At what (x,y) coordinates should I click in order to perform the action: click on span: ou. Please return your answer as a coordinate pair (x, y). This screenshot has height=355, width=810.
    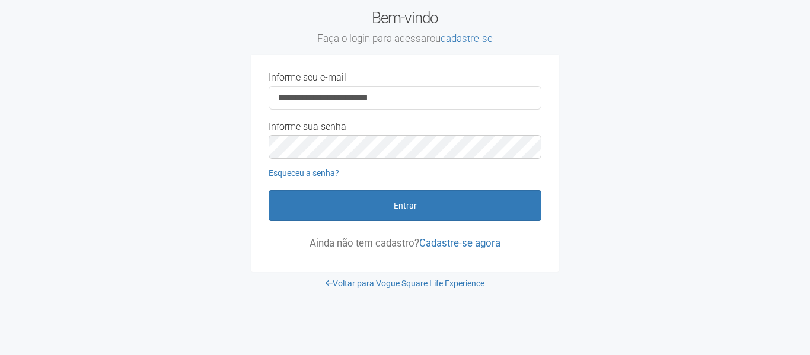
    Looking at the image, I should click on (461, 39).